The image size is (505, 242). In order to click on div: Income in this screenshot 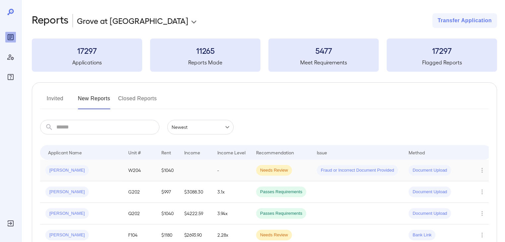, I will do `click(192, 152)`.